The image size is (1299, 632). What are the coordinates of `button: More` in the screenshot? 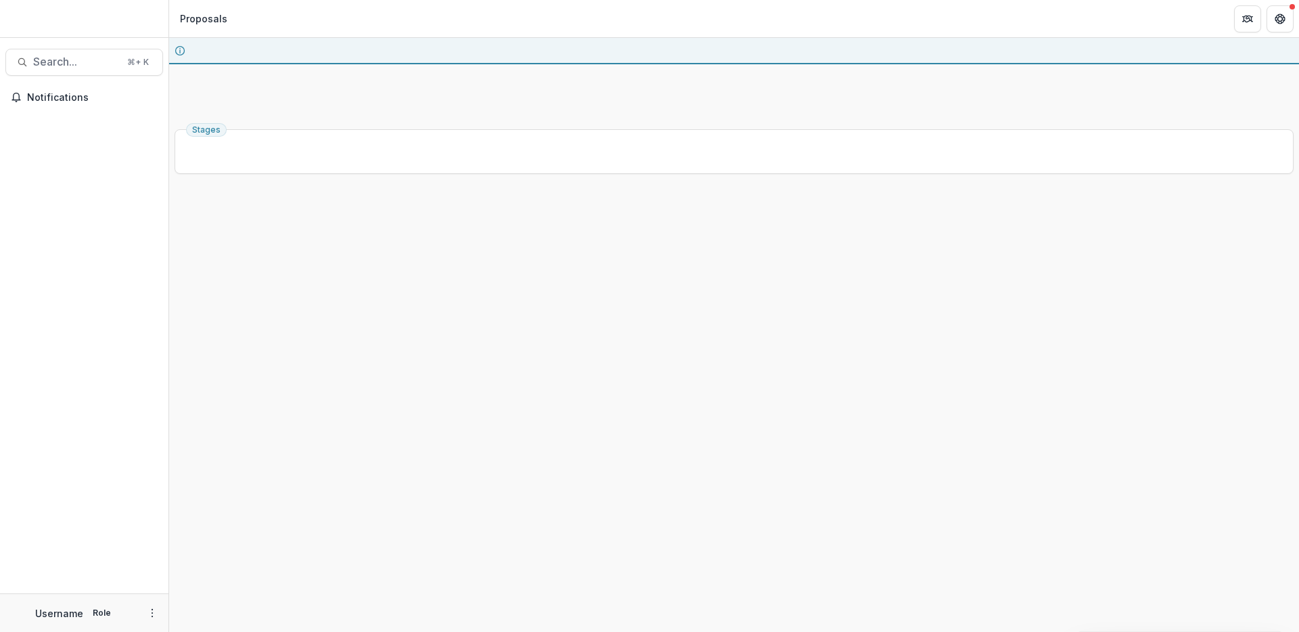 It's located at (152, 613).